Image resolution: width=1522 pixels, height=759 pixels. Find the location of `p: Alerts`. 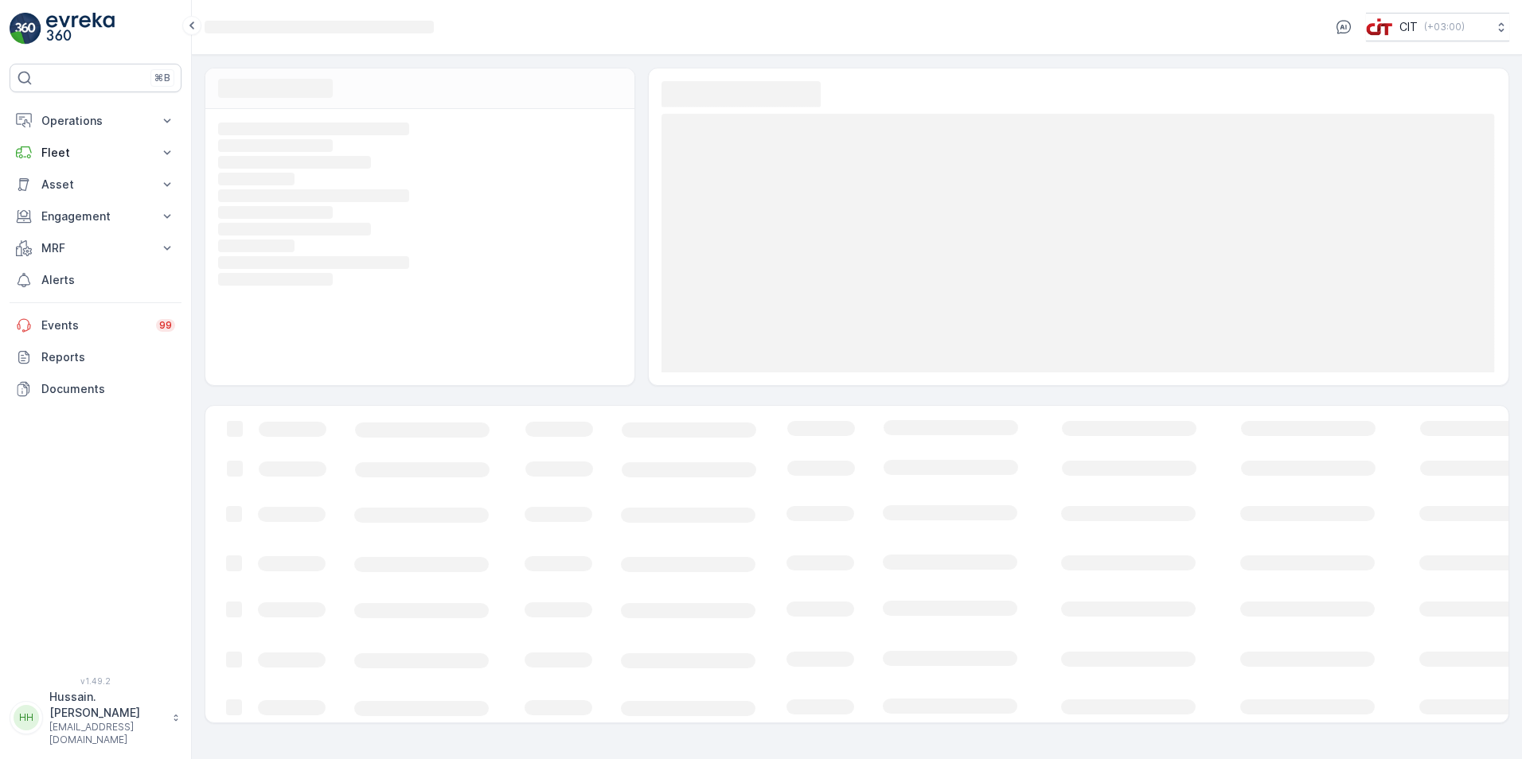

p: Alerts is located at coordinates (108, 280).